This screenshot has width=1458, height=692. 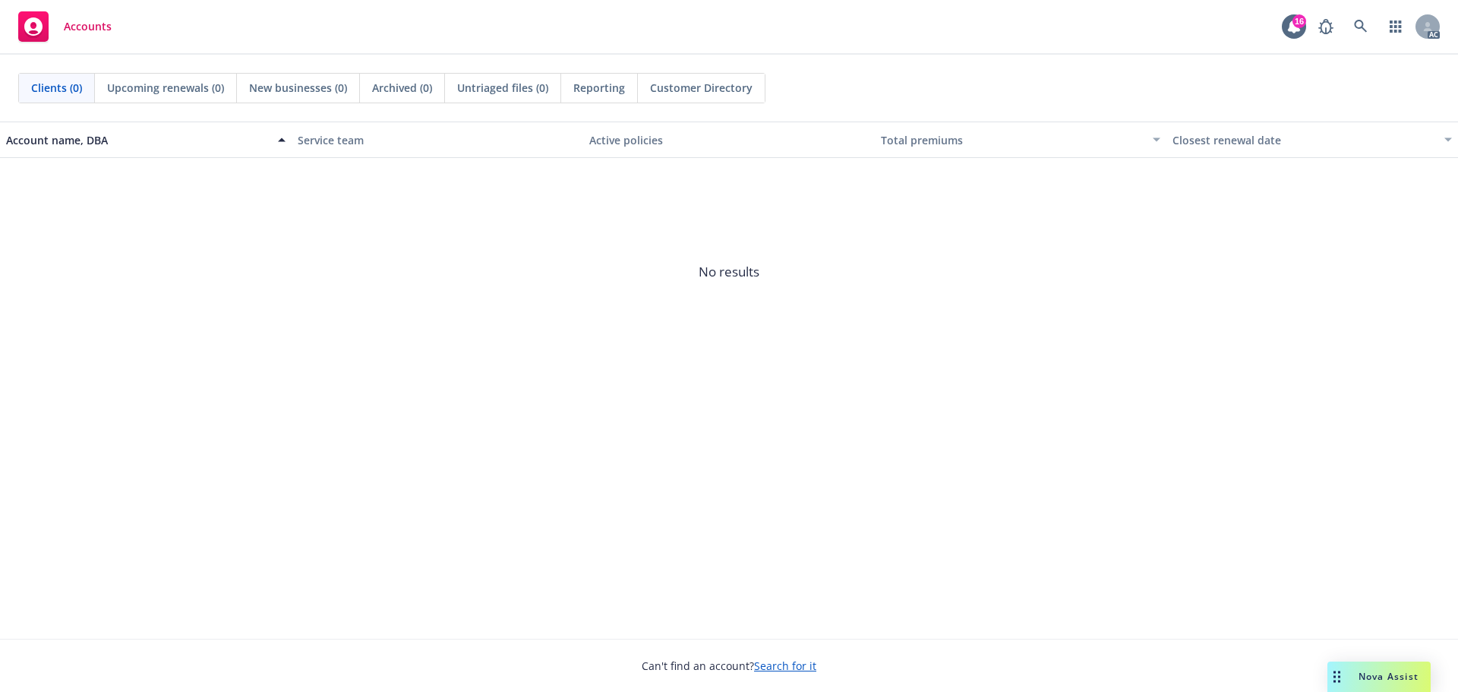 What do you see at coordinates (1395, 27) in the screenshot?
I see `a: Switch app` at bounding box center [1395, 27].